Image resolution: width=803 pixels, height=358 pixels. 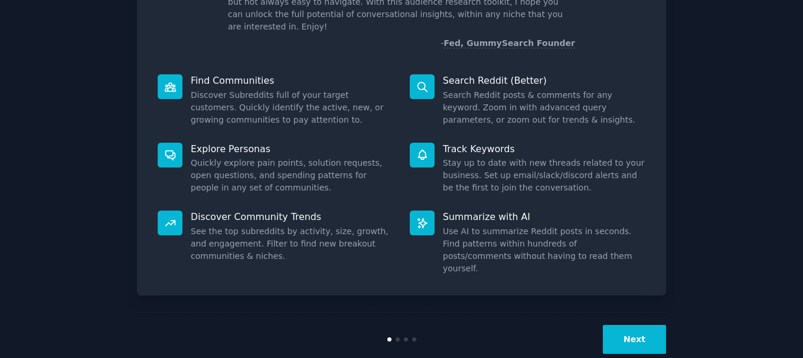 I want to click on dd: Quickly explore pain points, solution requests, open questions, and spending patterns for people ..., so click(x=292, y=175).